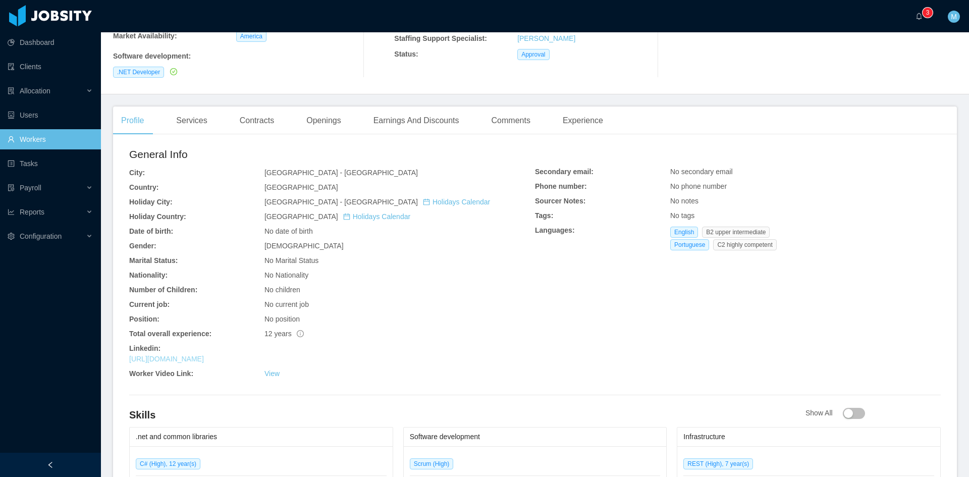 The height and width of the screenshot is (477, 969). What do you see at coordinates (50, 42) in the screenshot?
I see `a: icon: pie-chartDashboard` at bounding box center [50, 42].